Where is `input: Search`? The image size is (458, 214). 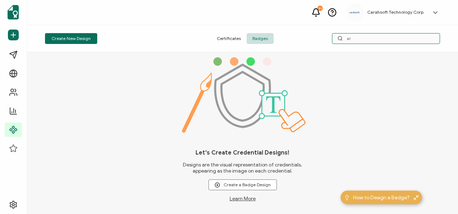 input: Search is located at coordinates (386, 38).